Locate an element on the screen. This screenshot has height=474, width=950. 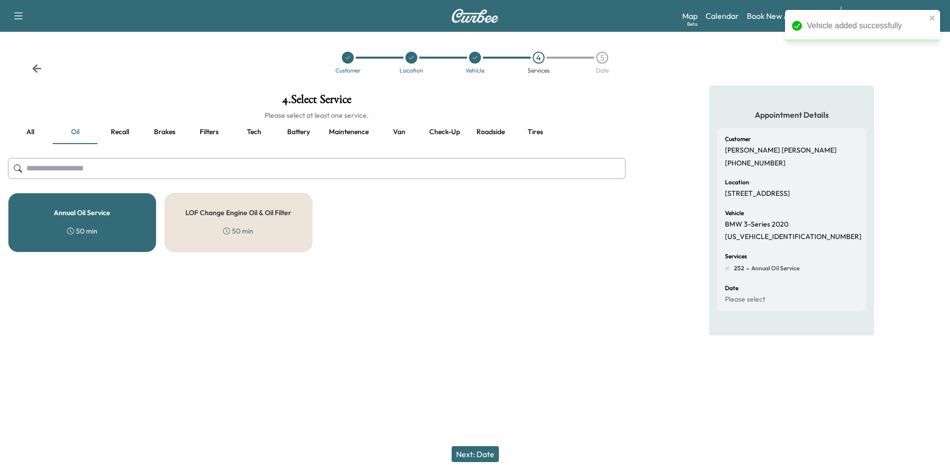
div: 5 is located at coordinates (602, 58).